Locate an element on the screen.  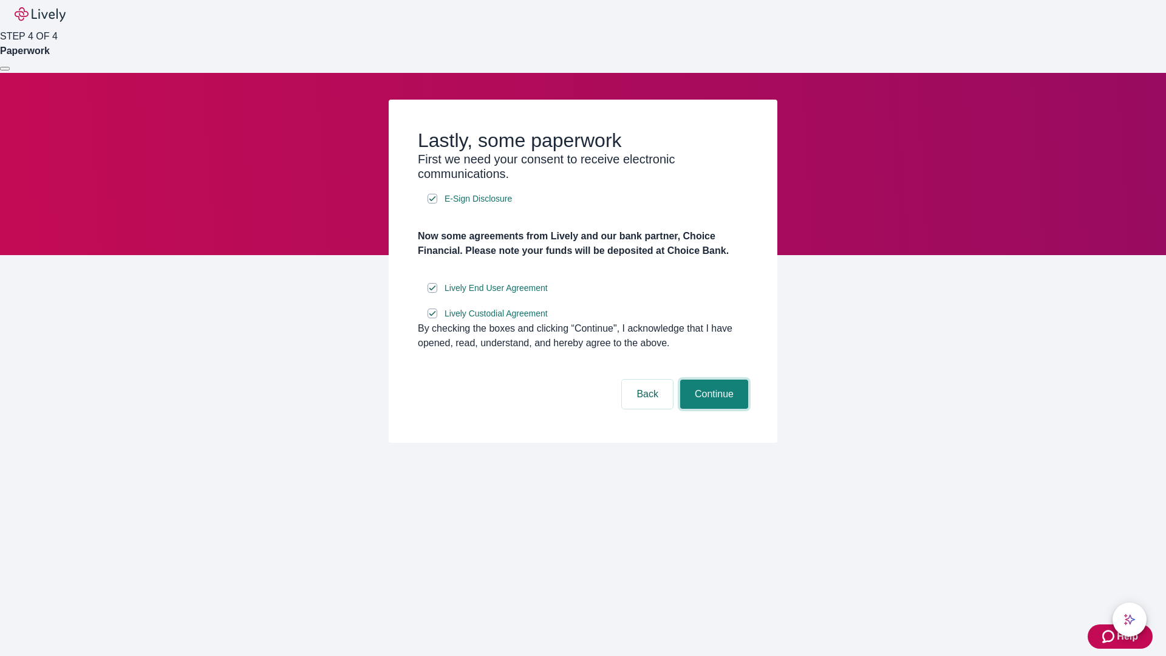
span: Lively Custodial Agreement is located at coordinates (496, 313).